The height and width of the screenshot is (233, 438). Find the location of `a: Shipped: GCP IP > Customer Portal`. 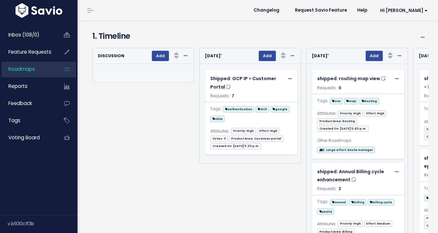

a: Shipped: GCP IP > Customer Portal is located at coordinates (247, 83).